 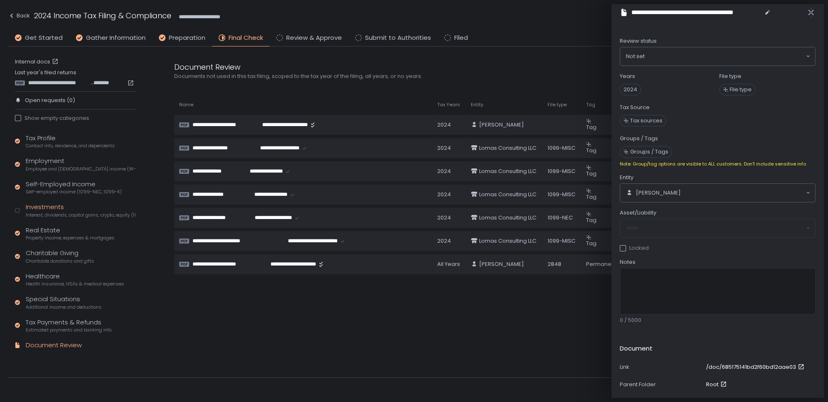 I want to click on label: File type, so click(x=730, y=76).